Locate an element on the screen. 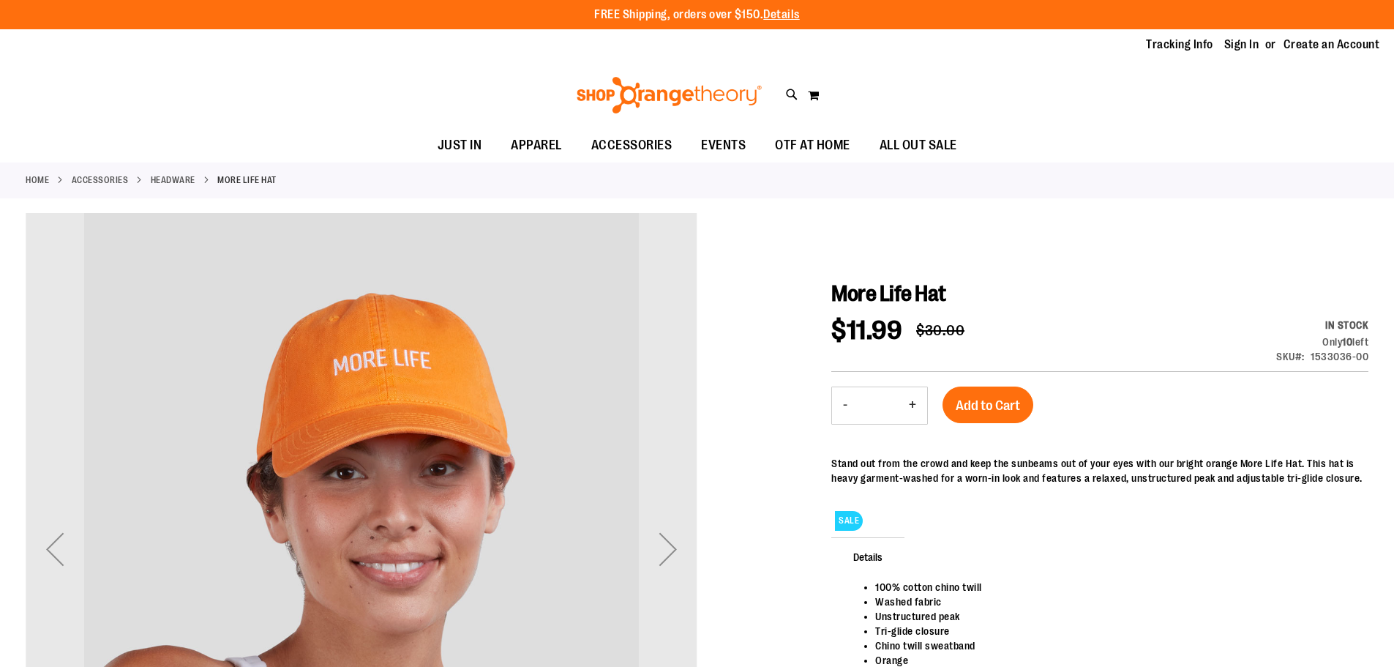  div: Stand out from the crowd and keep the sunbeams out of your eyes with our bright orange More Life ... is located at coordinates (1100, 471).